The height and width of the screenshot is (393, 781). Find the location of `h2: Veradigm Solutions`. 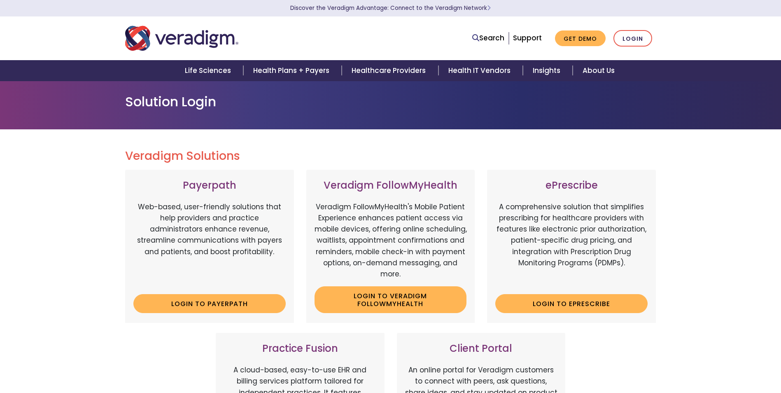

h2: Veradigm Solutions is located at coordinates (391, 156).